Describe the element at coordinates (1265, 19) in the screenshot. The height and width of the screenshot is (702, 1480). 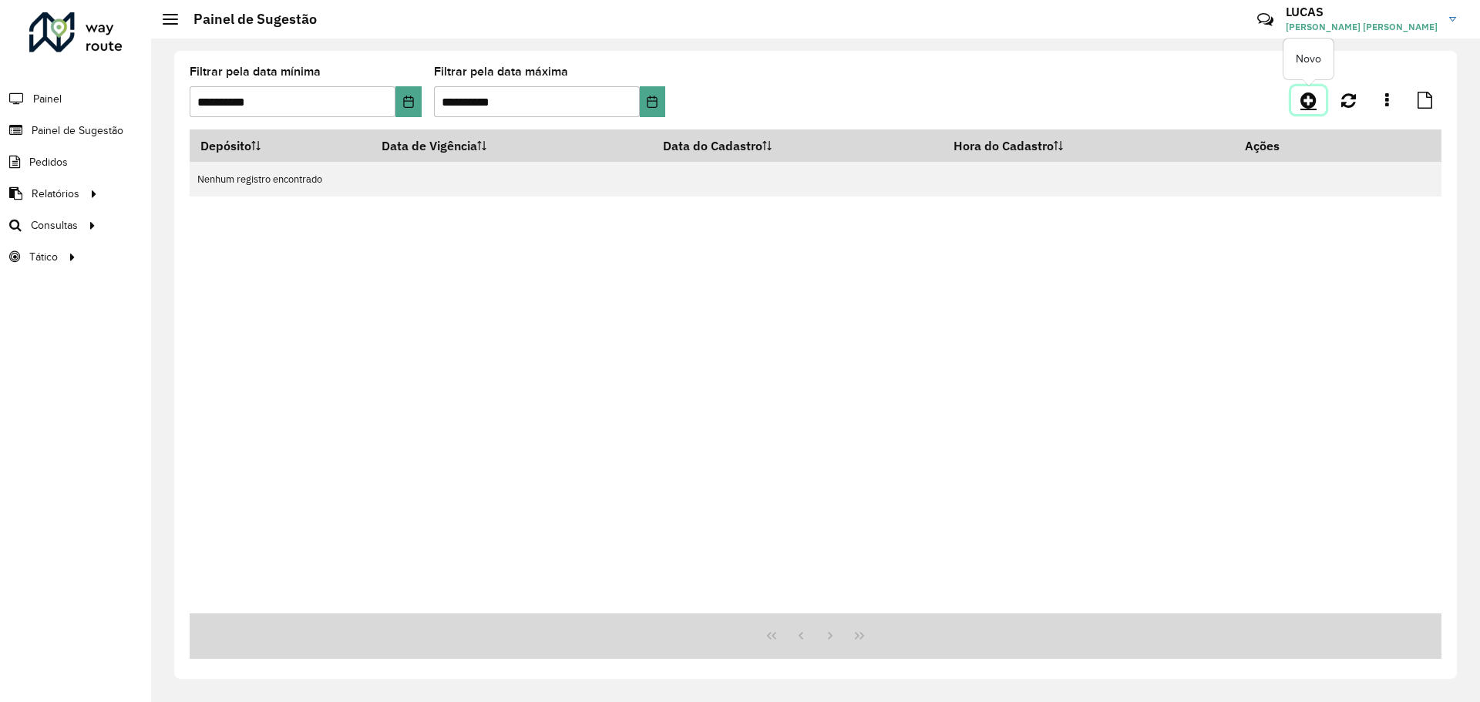
I see `a: Contato Rápido` at that location.